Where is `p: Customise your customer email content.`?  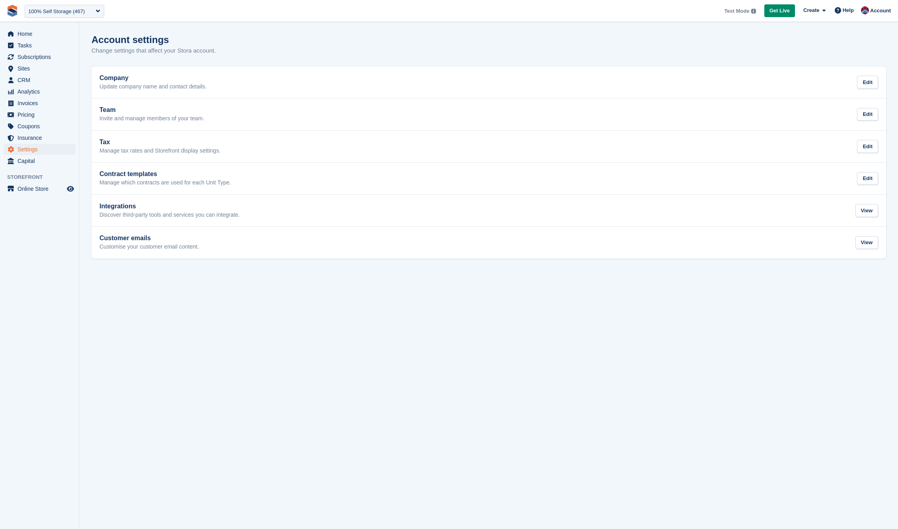 p: Customise your customer email content. is located at coordinates (149, 247).